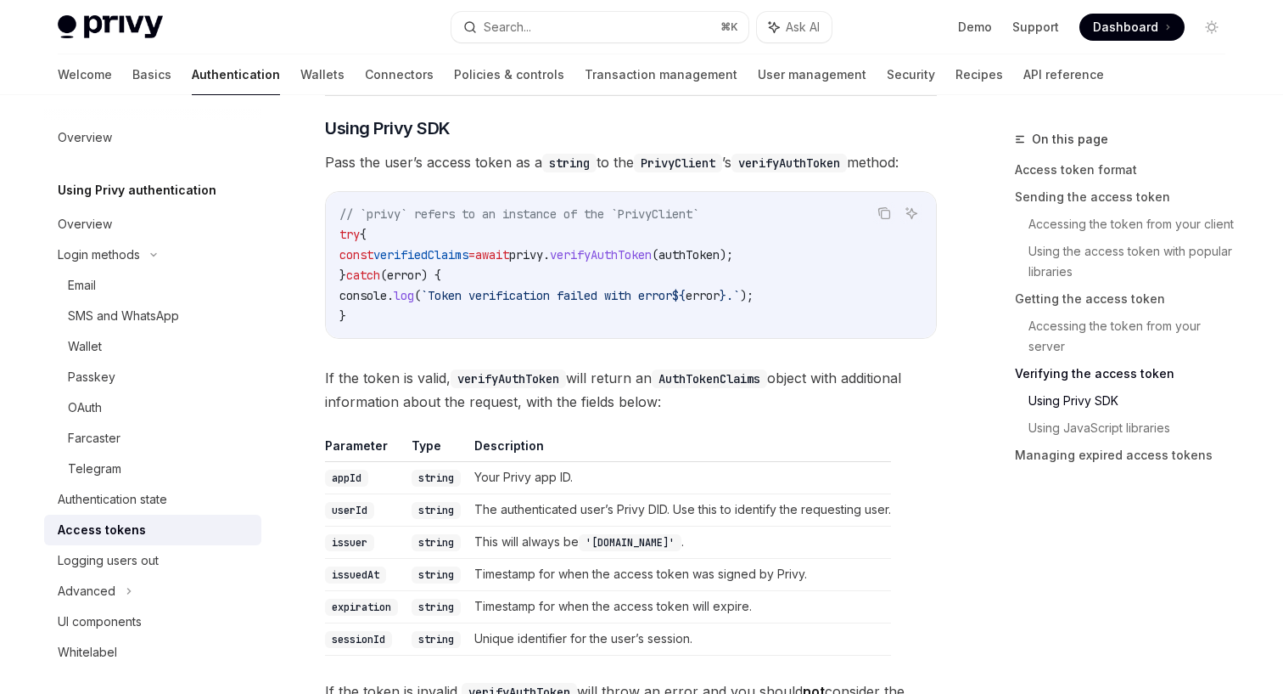 The height and width of the screenshot is (694, 1283). I want to click on td: Timestamp for when the access token was signed by Privy., so click(679, 575).